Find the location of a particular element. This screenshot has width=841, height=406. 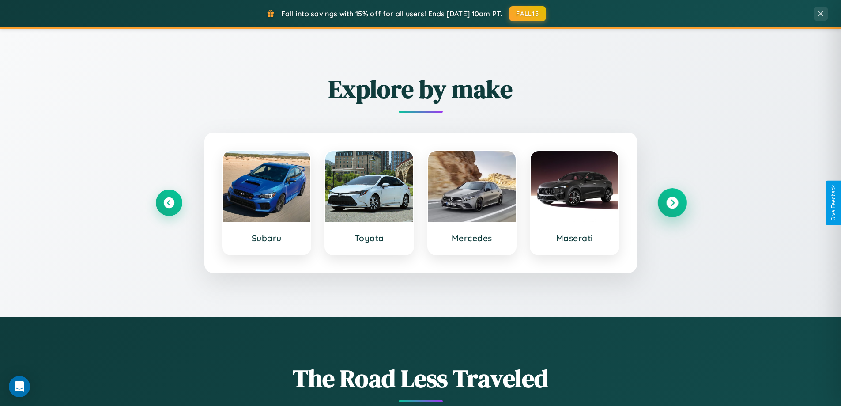

div: Give Feedback is located at coordinates (833, 203).